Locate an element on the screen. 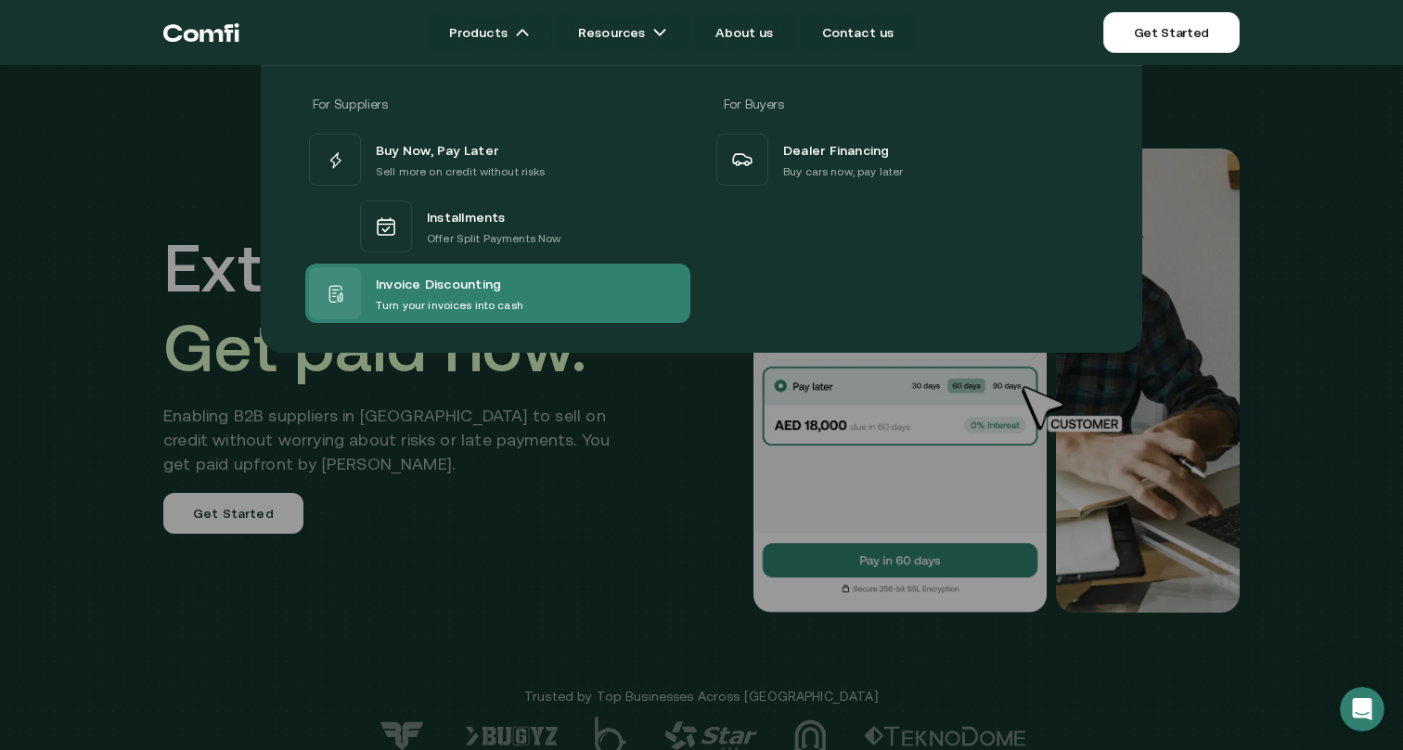 The height and width of the screenshot is (750, 1403). p: Sell more on credit without risks is located at coordinates (460, 172).